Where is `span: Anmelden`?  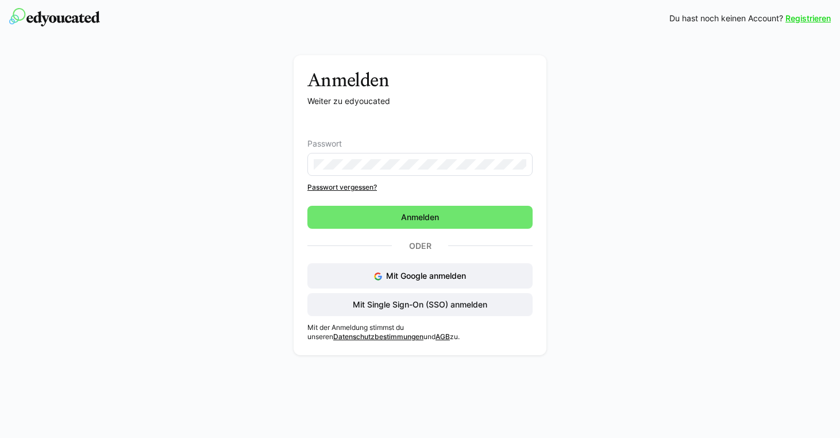
span: Anmelden is located at coordinates (420, 217).